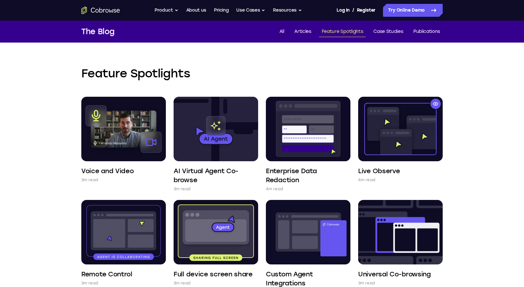 Image resolution: width=524 pixels, height=287 pixels. I want to click on button: Product, so click(166, 10).